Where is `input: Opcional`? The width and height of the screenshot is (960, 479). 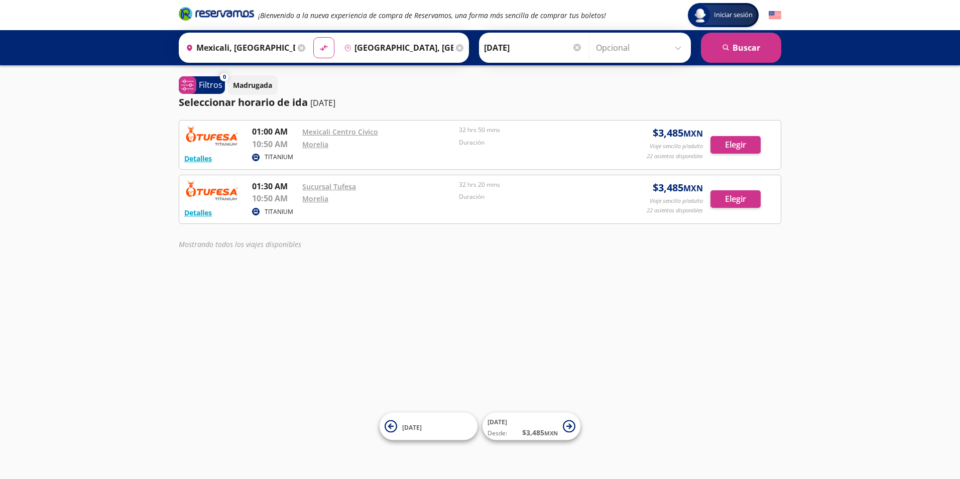
input: Opcional is located at coordinates (641, 48).